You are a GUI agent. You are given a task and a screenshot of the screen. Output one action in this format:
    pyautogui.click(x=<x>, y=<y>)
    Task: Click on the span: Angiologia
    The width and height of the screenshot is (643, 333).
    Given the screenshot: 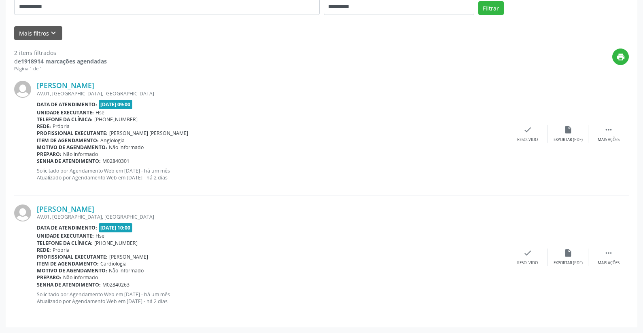 What is the action you would take?
    pyautogui.click(x=112, y=140)
    